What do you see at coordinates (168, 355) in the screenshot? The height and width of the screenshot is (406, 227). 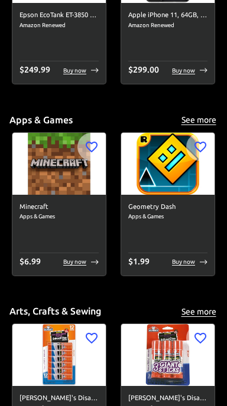 I see `img: Elmer's Disappearing Purple Washable School Glue Sticks, 0.77 oz, 3 Count image` at bounding box center [168, 355].